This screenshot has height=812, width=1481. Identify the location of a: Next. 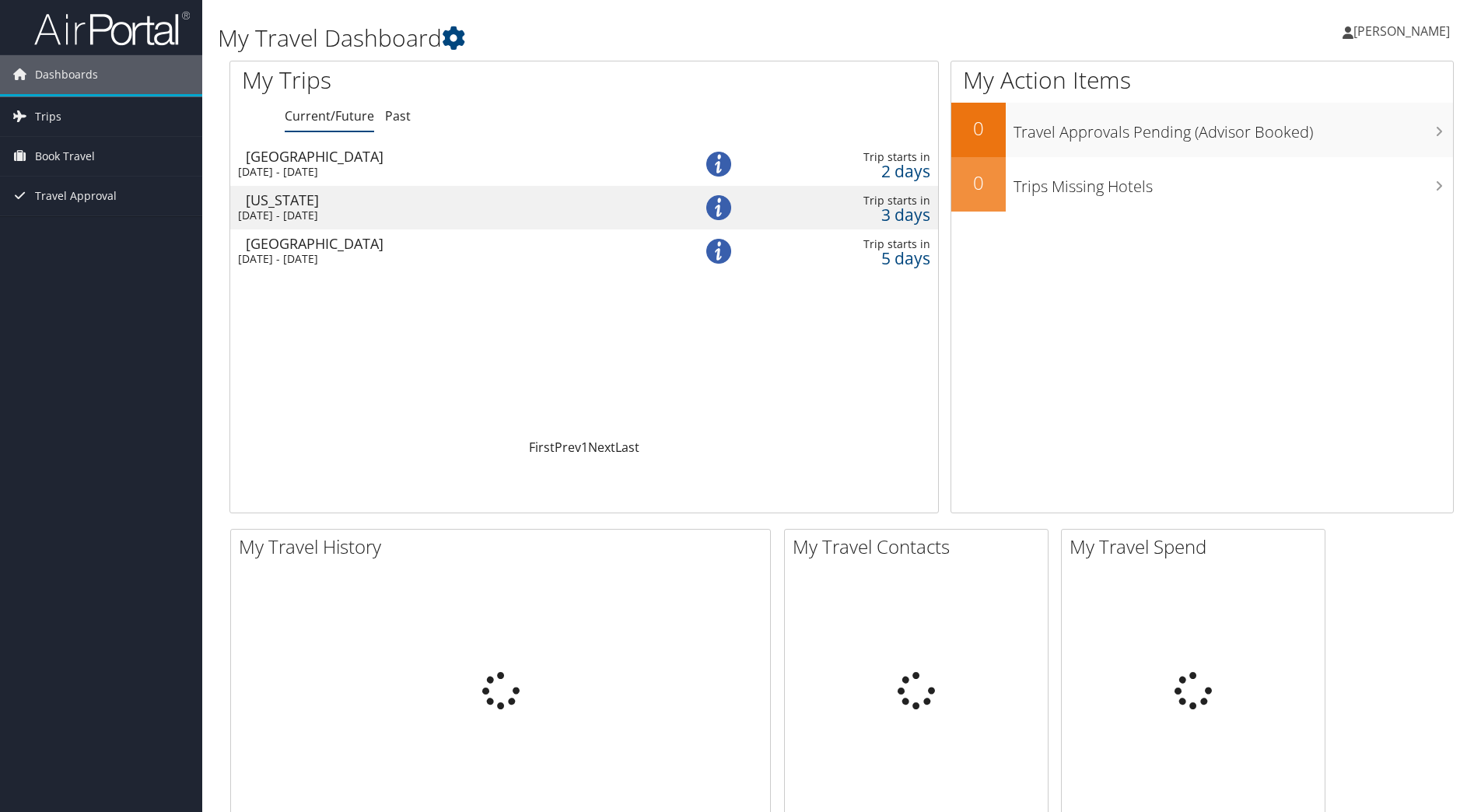
(601, 447).